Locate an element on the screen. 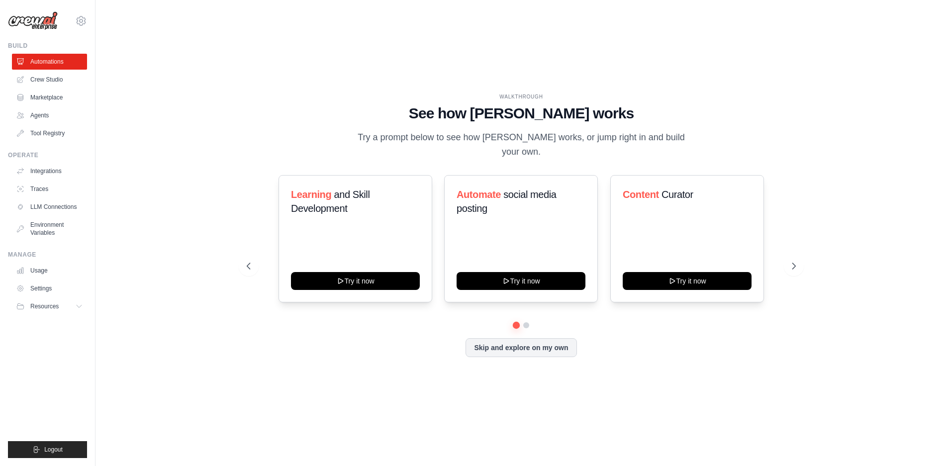 The image size is (947, 466). div: WALKTHROUGH is located at coordinates (521, 97).